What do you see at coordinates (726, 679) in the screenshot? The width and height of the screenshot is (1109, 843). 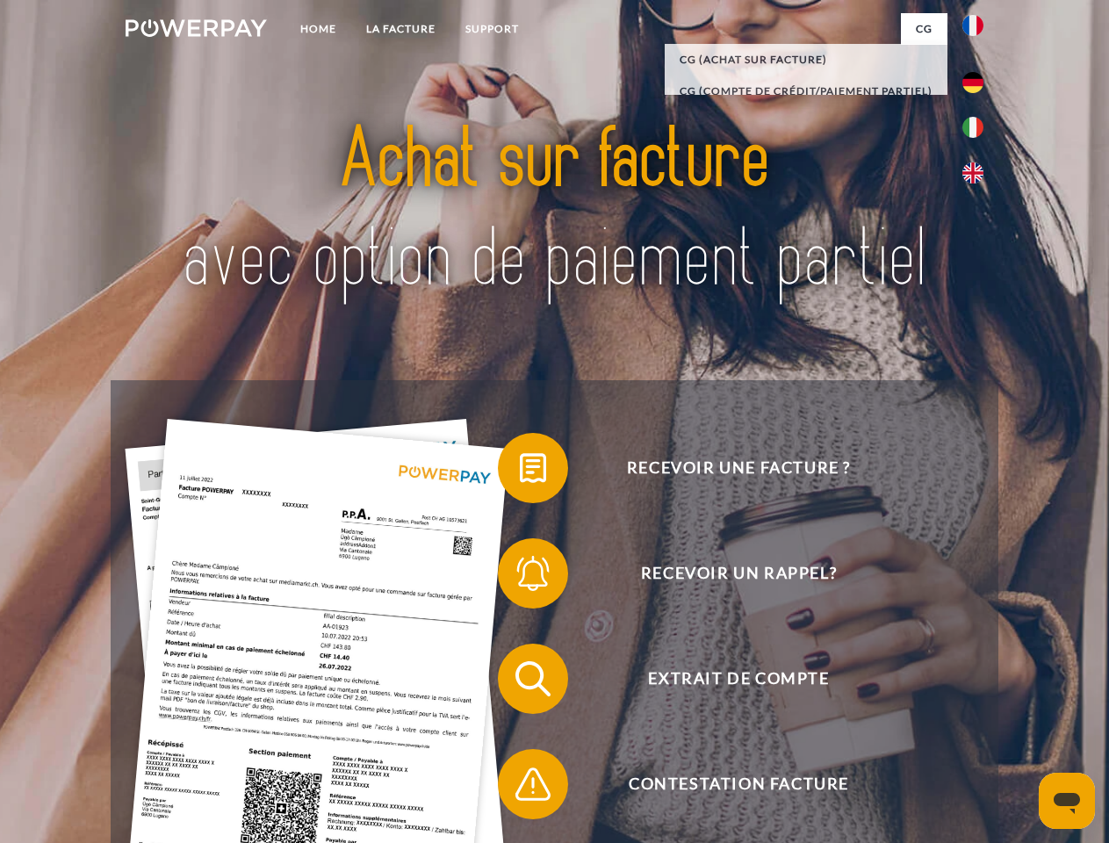 I see `button: Extrait de compte` at bounding box center [726, 679].